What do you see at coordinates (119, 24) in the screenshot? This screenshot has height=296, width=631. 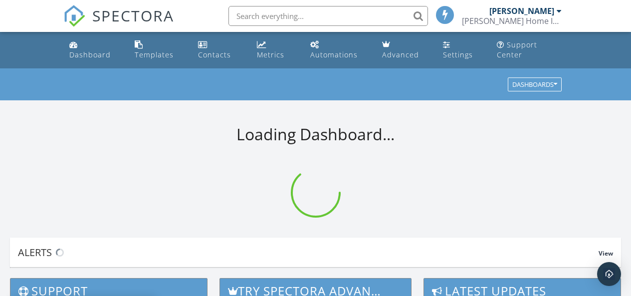 I see `a: SPECTORA` at bounding box center [119, 24].